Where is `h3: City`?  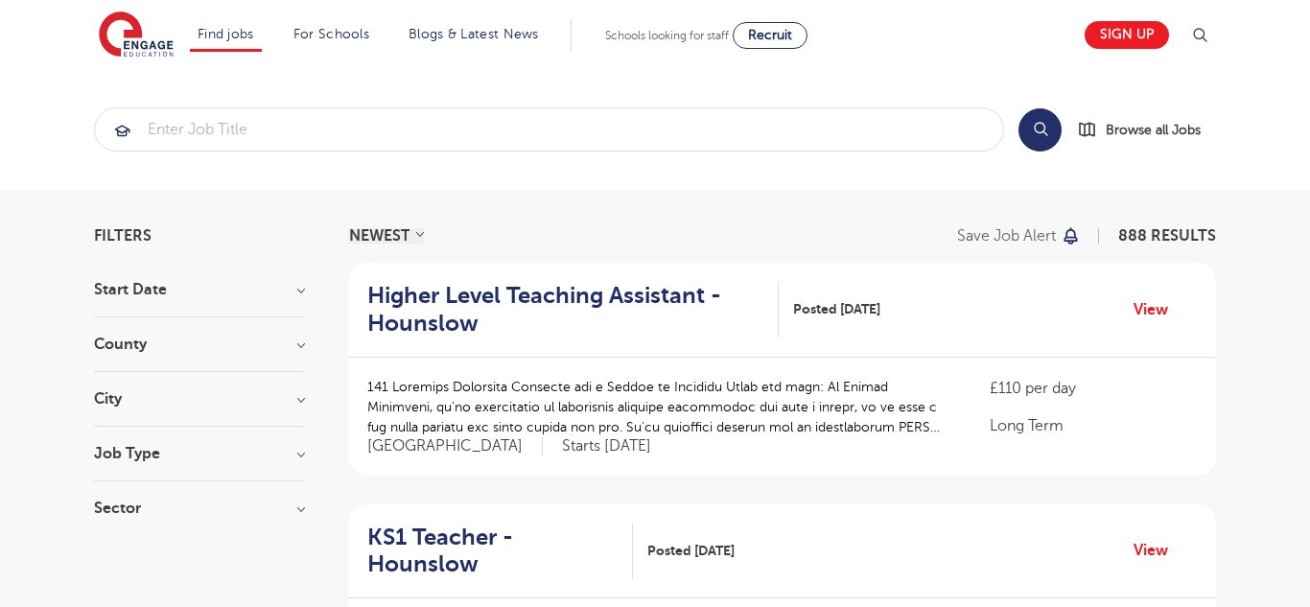
h3: City is located at coordinates (199, 399).